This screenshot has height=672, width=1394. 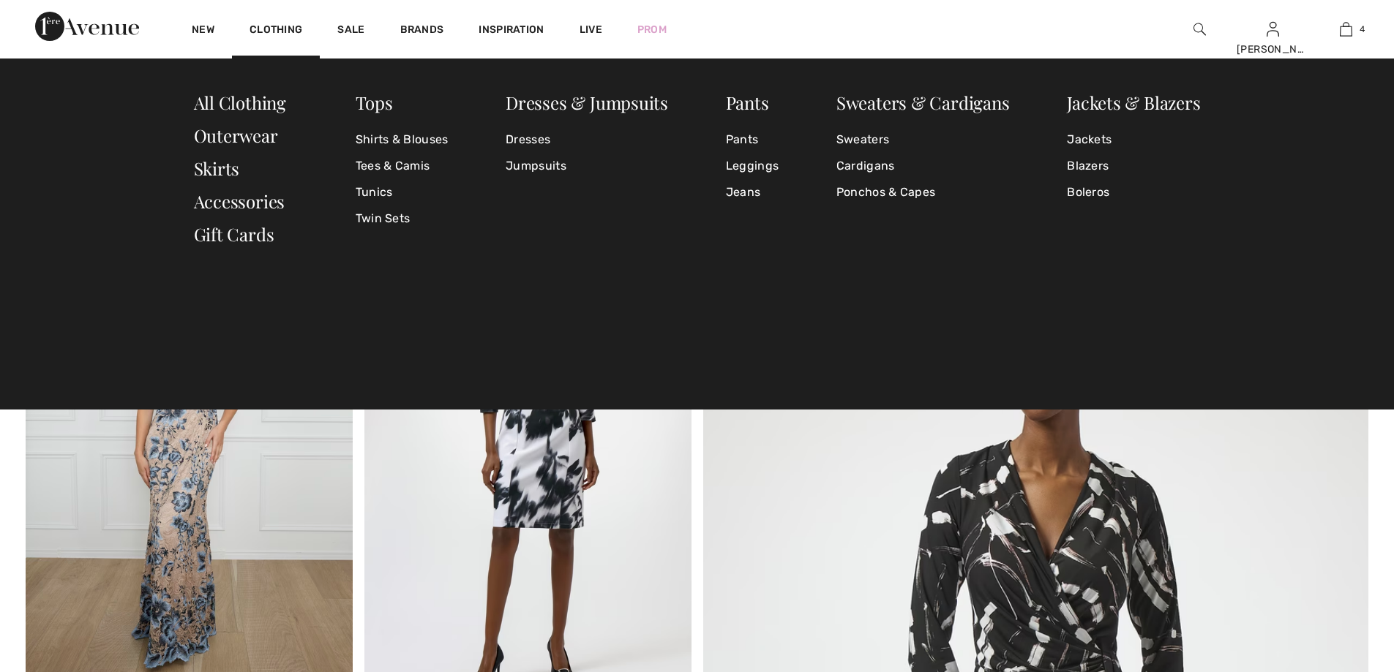 What do you see at coordinates (587, 166) in the screenshot?
I see `a: Jumpsuits` at bounding box center [587, 166].